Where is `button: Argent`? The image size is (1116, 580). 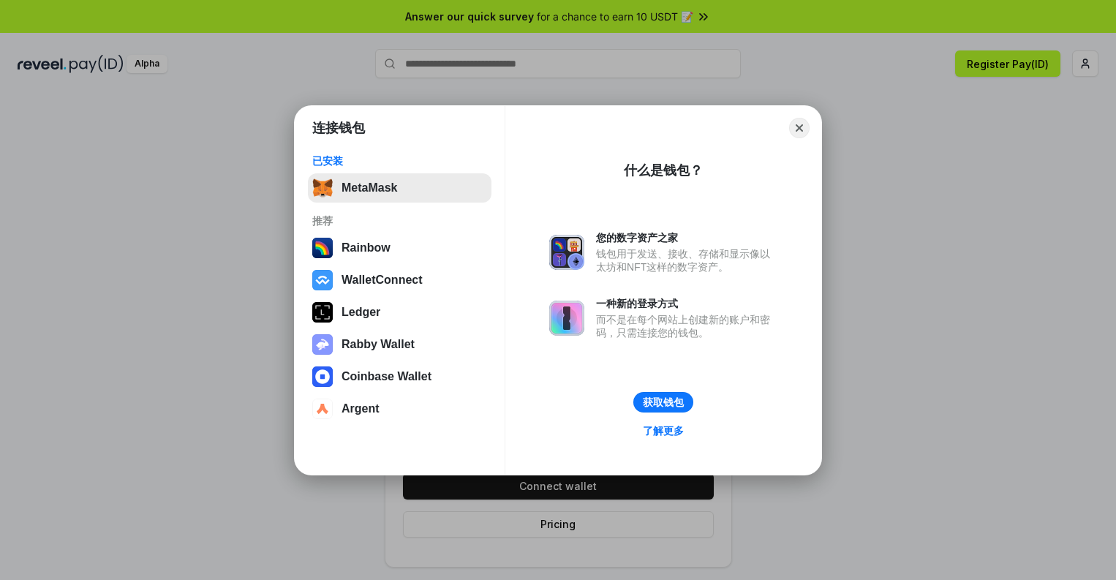
button: Argent is located at coordinates (399, 409).